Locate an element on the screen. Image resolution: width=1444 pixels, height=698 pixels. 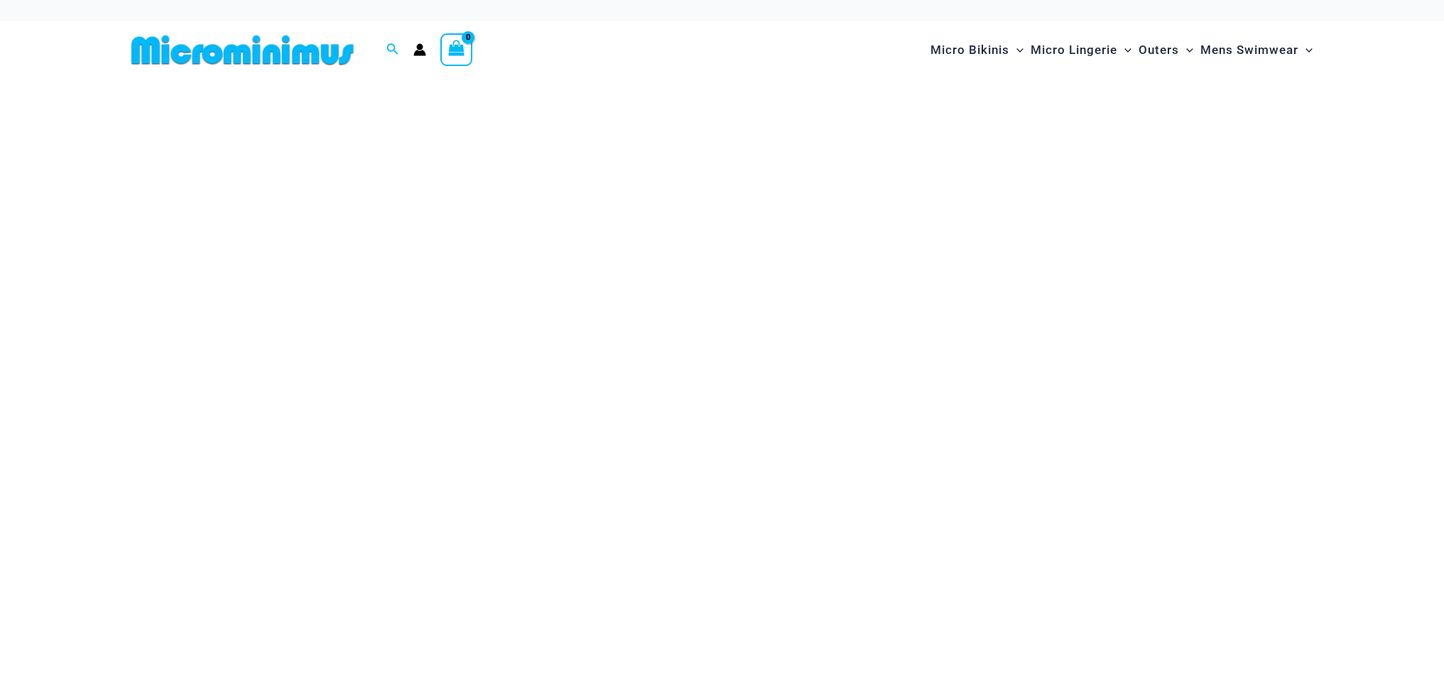
a: Account icon link is located at coordinates (420, 50).